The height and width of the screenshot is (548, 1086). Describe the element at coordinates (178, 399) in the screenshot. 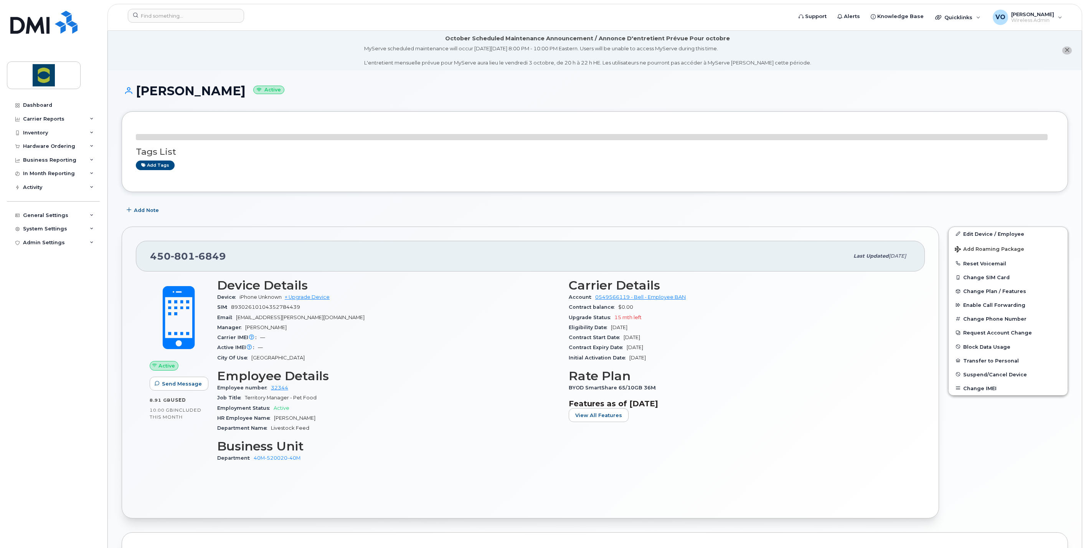

I see `span: used` at that location.